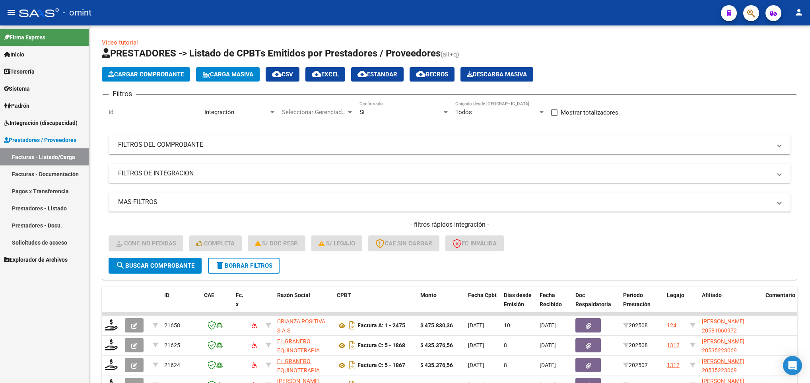 Image resolution: width=810 pixels, height=383 pixels. Describe the element at coordinates (17, 106) in the screenshot. I see `span: Padrón` at that location.